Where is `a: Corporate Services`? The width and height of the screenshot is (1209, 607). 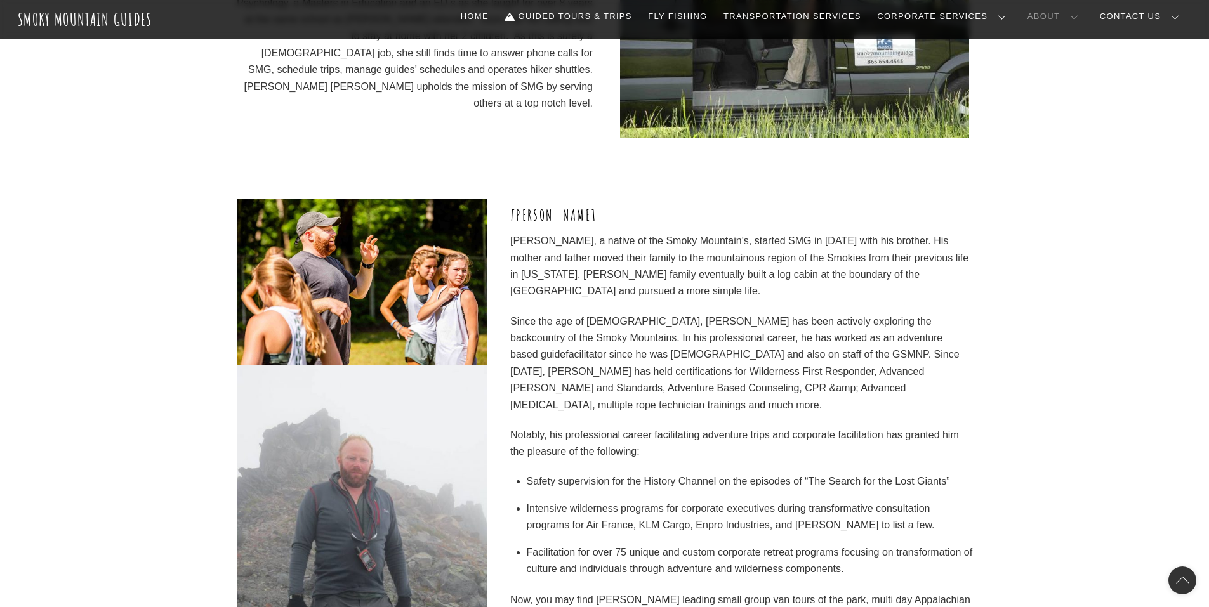
a: Corporate Services is located at coordinates (944, 17).